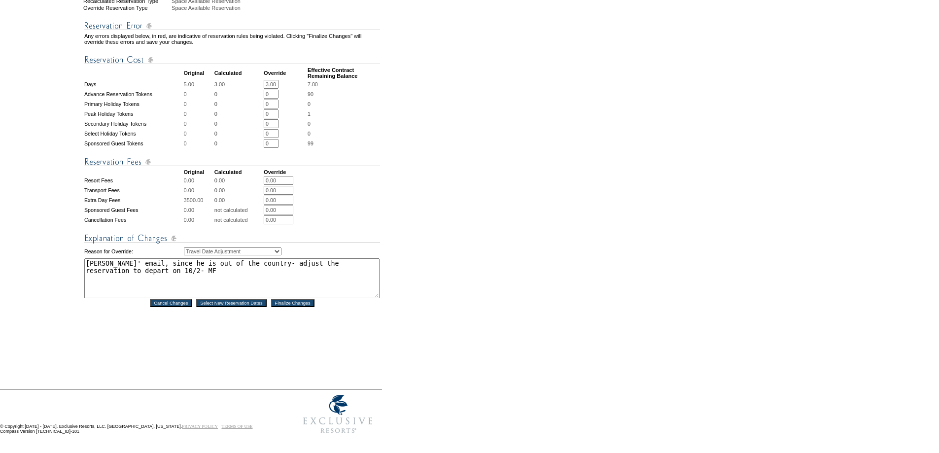 Image resolution: width=939 pixels, height=453 pixels. Describe the element at coordinates (232, 26) in the screenshot. I see `img: Reservation Errors` at that location.